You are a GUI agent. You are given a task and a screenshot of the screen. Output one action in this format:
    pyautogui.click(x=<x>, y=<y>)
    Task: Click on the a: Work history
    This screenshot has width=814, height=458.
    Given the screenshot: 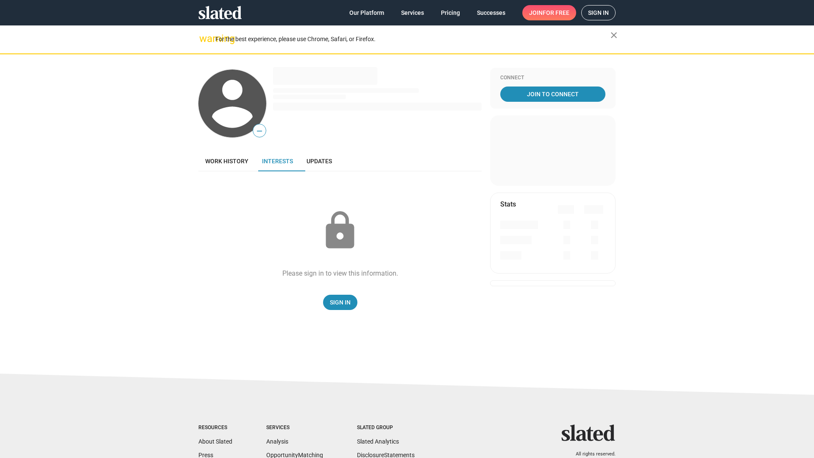 What is the action you would take?
    pyautogui.click(x=227, y=161)
    